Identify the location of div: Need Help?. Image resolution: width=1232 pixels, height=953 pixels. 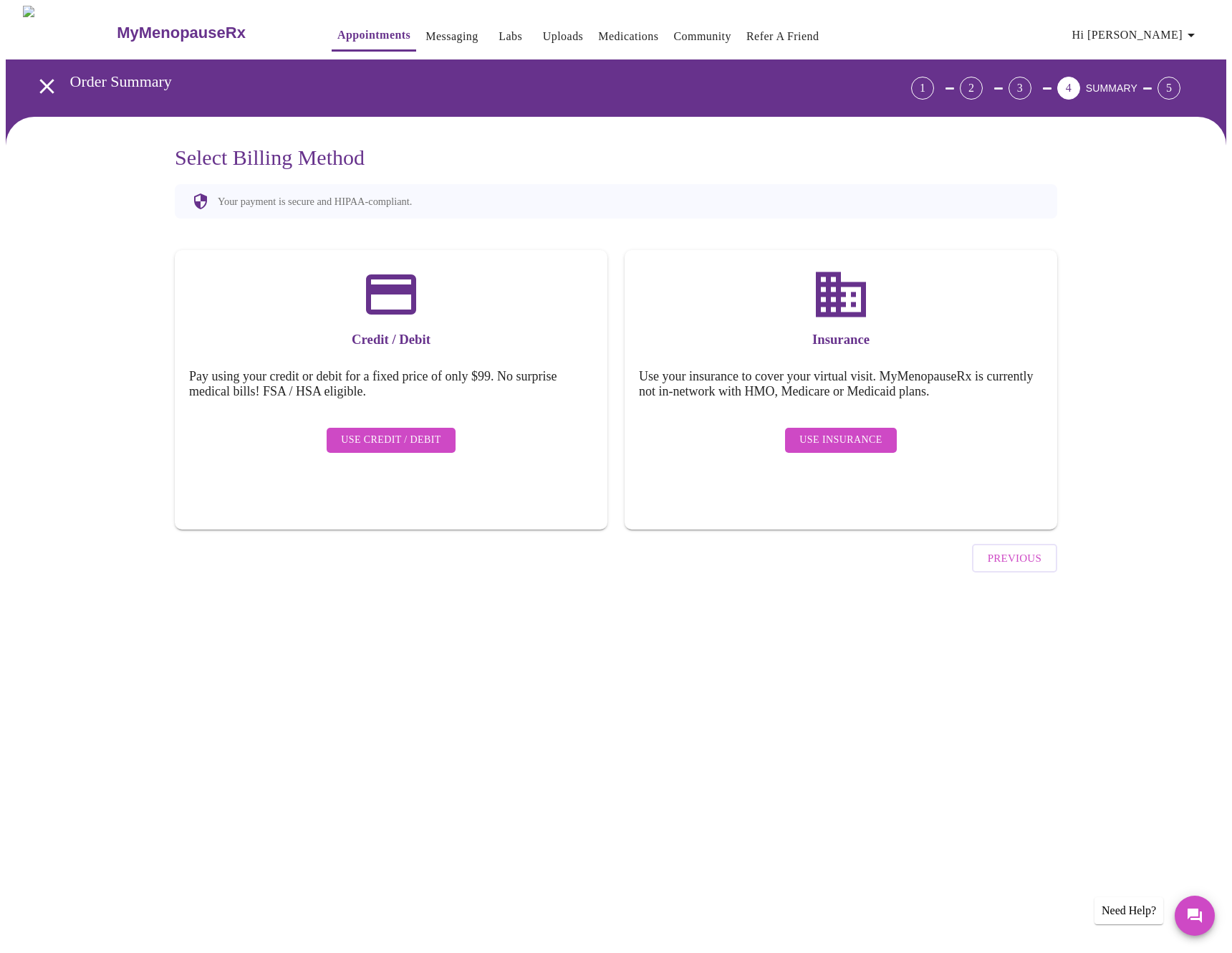
(1129, 911).